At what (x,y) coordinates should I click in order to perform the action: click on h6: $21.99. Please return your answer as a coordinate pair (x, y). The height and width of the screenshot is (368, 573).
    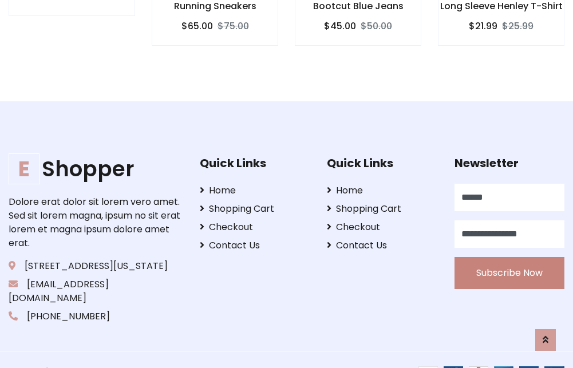
    Looking at the image, I should click on (483, 26).